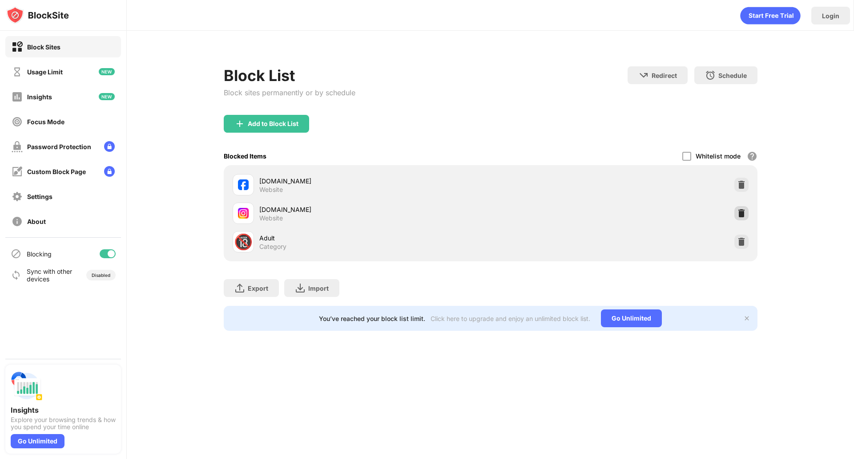 The image size is (854, 459). What do you see at coordinates (63, 423) in the screenshot?
I see `div: Explore your browsing trends & how you spend your time online` at bounding box center [63, 423].